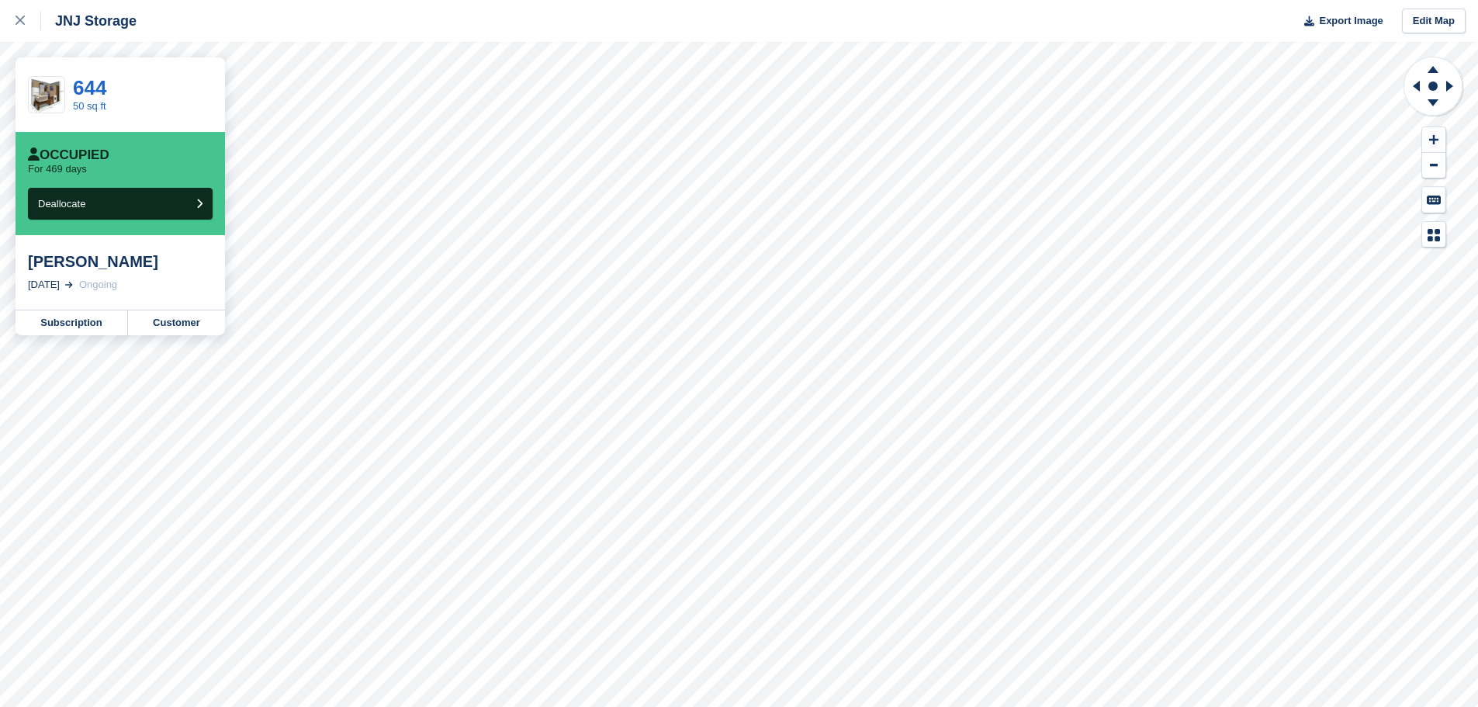 This screenshot has width=1478, height=707. I want to click on a: 50 sq ft, so click(89, 106).